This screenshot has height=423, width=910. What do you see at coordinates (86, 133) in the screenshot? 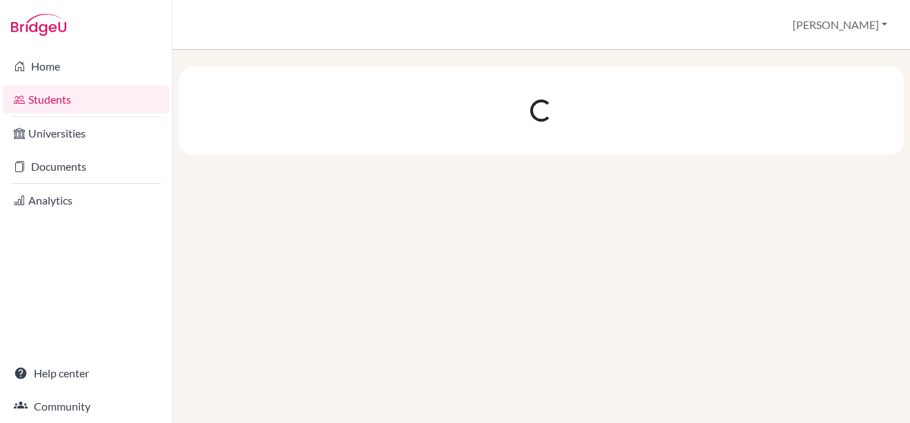
I see `a: Universities` at bounding box center [86, 133].